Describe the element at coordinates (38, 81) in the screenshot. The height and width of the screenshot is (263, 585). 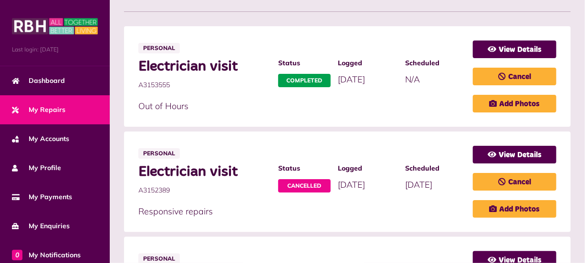
I see `span: Dashboard` at that location.